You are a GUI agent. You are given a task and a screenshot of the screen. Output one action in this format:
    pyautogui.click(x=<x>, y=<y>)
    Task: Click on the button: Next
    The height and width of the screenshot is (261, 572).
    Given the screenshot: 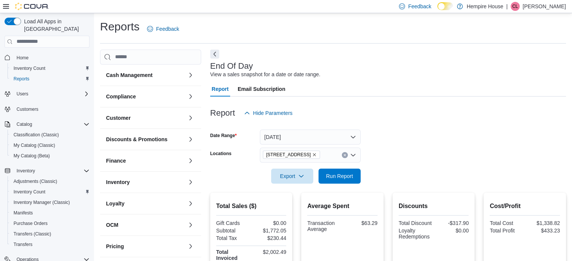 What is the action you would take?
    pyautogui.click(x=215, y=54)
    